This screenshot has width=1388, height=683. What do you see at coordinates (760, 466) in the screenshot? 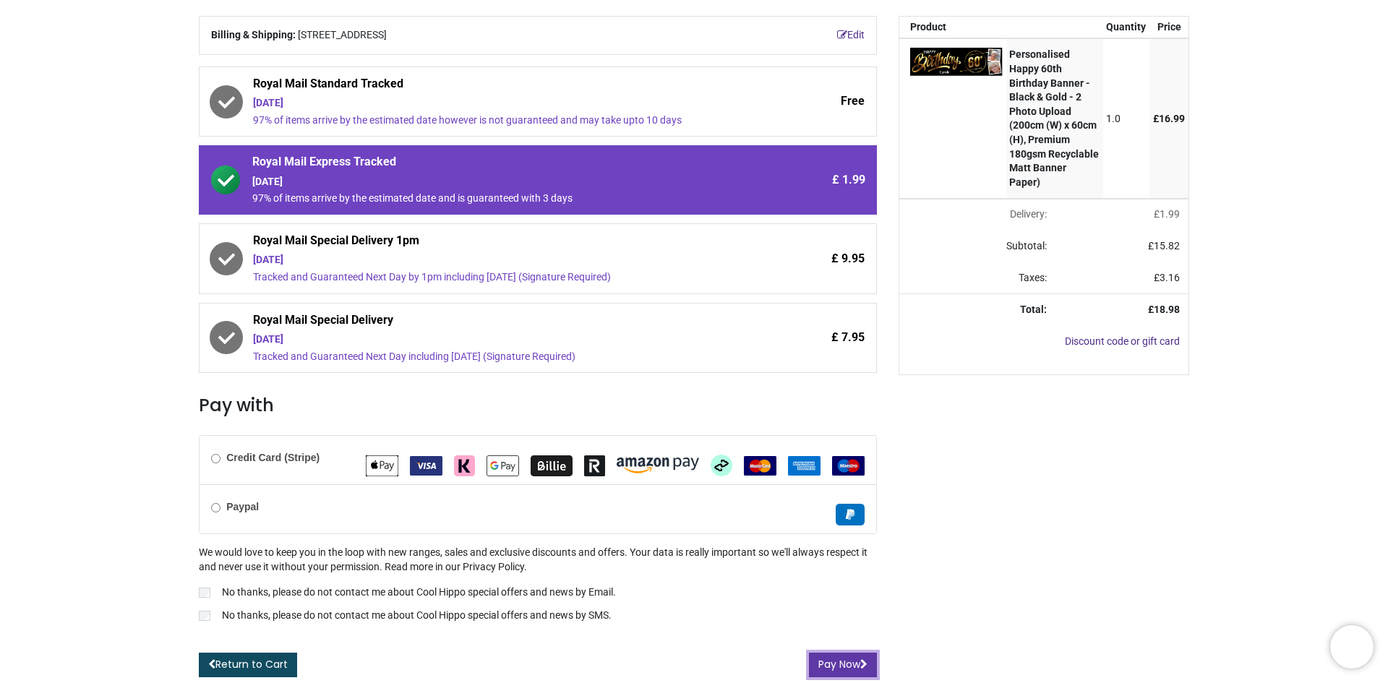
I see `img: MasterCard` at bounding box center [760, 466].